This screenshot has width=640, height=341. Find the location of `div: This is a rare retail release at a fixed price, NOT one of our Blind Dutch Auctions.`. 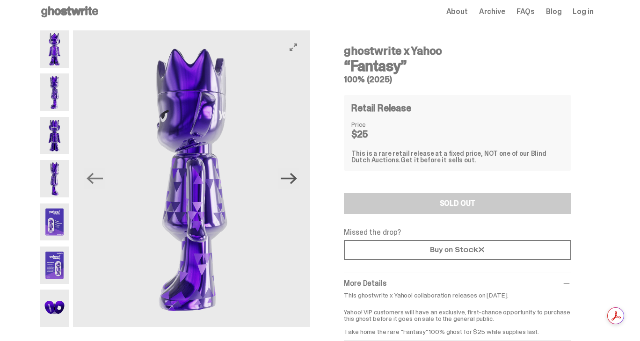

div: This is a rare retail release at a fixed price, NOT one of our Blind Dutch Auctions. is located at coordinates (457, 157).